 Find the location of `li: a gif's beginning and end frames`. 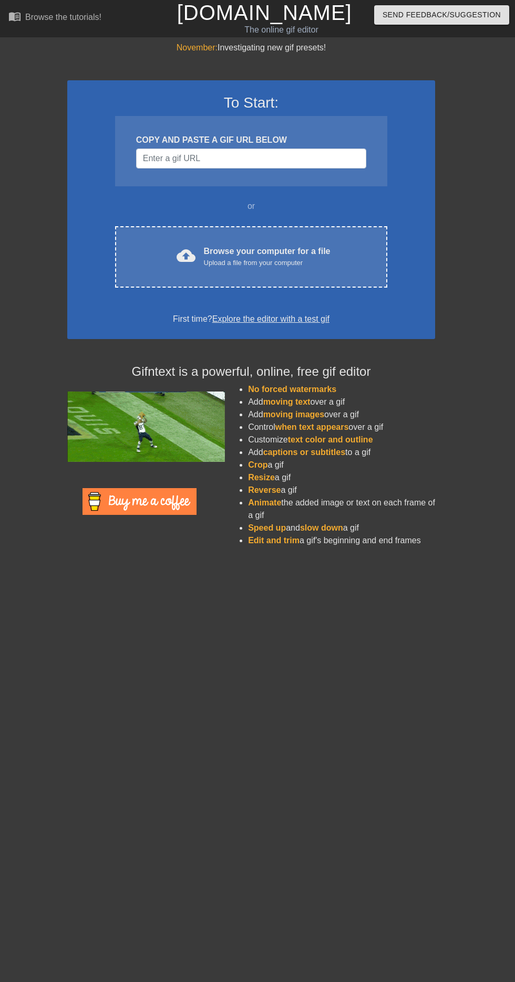

li: a gif's beginning and end frames is located at coordinates (341, 541).